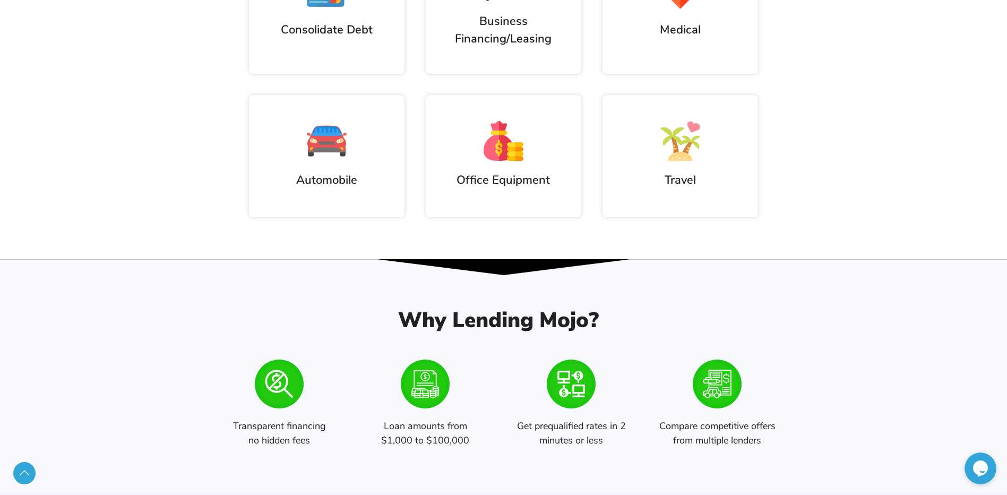 The image size is (1007, 495). Describe the element at coordinates (717, 384) in the screenshot. I see `img: prequalified-rates` at that location.